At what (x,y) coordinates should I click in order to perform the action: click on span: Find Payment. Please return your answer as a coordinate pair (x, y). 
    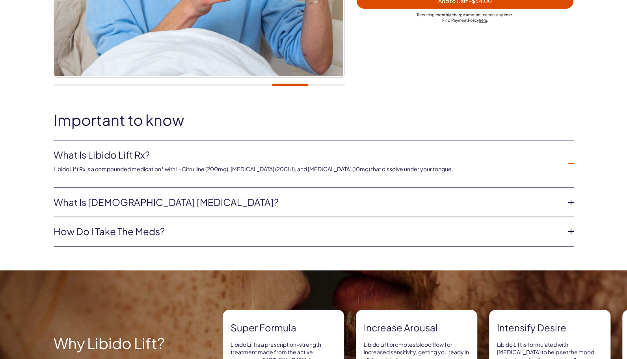
    Looking at the image, I should click on (455, 20).